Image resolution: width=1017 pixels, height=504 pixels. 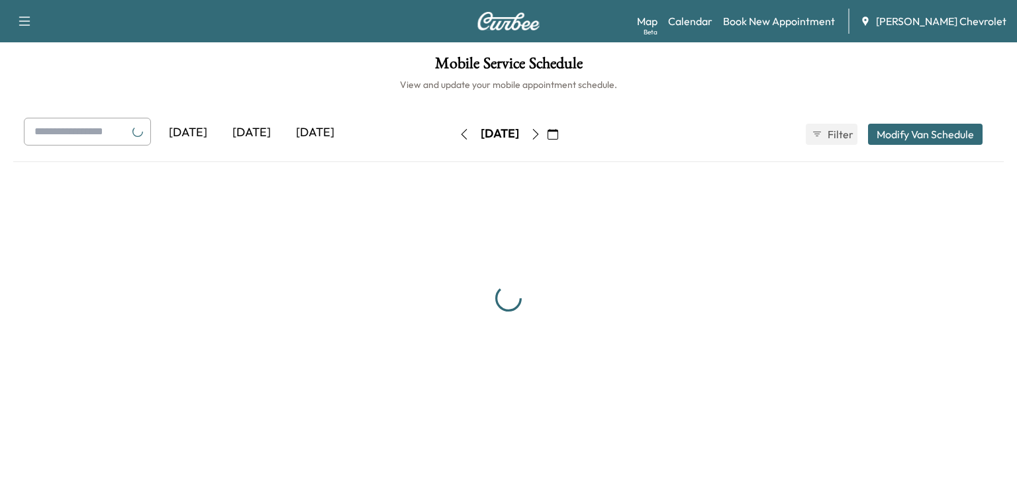 I want to click on a: Book New Appointment, so click(x=778, y=21).